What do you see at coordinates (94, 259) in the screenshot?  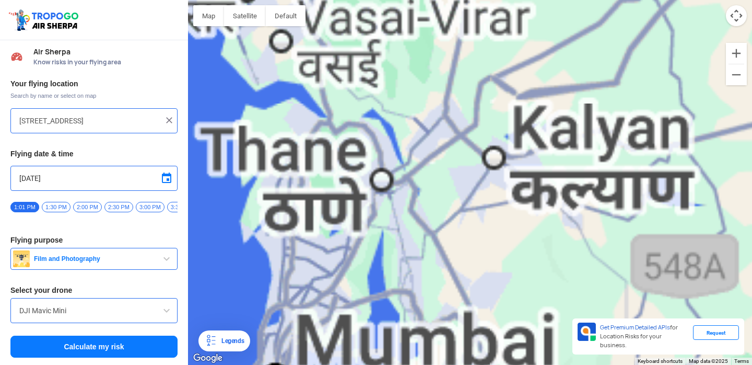 I see `button: Film and Photography` at bounding box center [94, 259].